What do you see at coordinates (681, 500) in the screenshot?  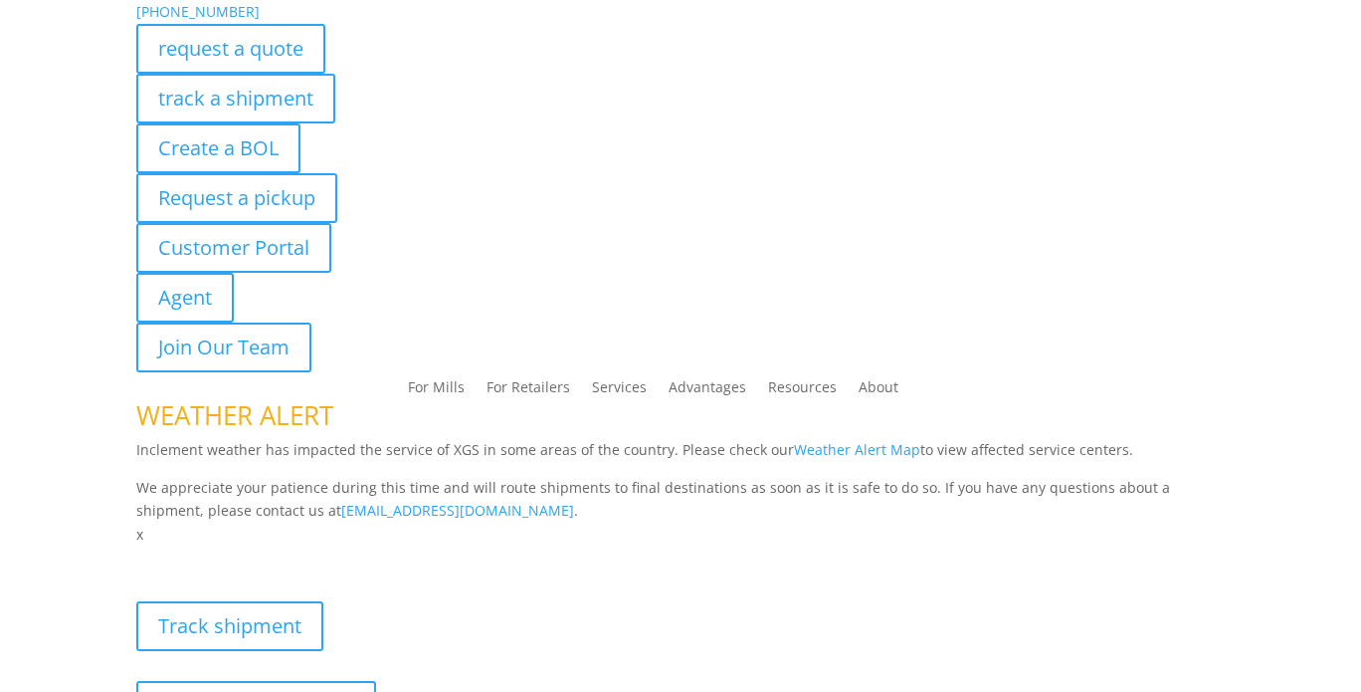 I see `p: We appreciate your patience during this time and will route shipments to final destinations as so...` at bounding box center [681, 500].